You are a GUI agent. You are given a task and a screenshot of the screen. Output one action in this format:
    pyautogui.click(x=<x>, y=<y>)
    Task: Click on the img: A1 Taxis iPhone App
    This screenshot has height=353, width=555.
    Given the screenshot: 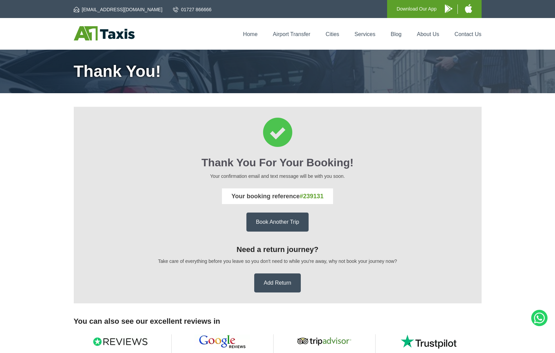 What is the action you would take?
    pyautogui.click(x=469, y=9)
    